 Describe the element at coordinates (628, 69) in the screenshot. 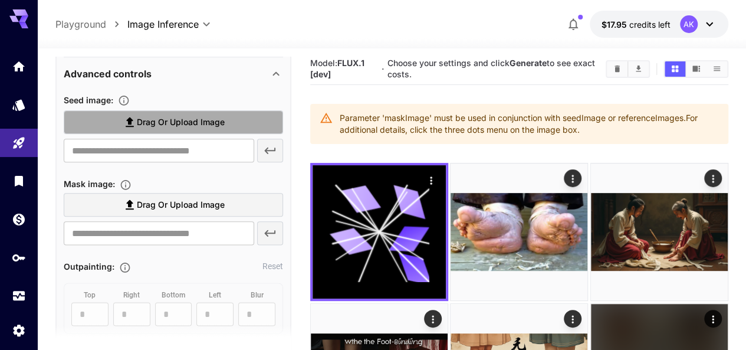

I see `div: Clear AllDownload All` at that location.